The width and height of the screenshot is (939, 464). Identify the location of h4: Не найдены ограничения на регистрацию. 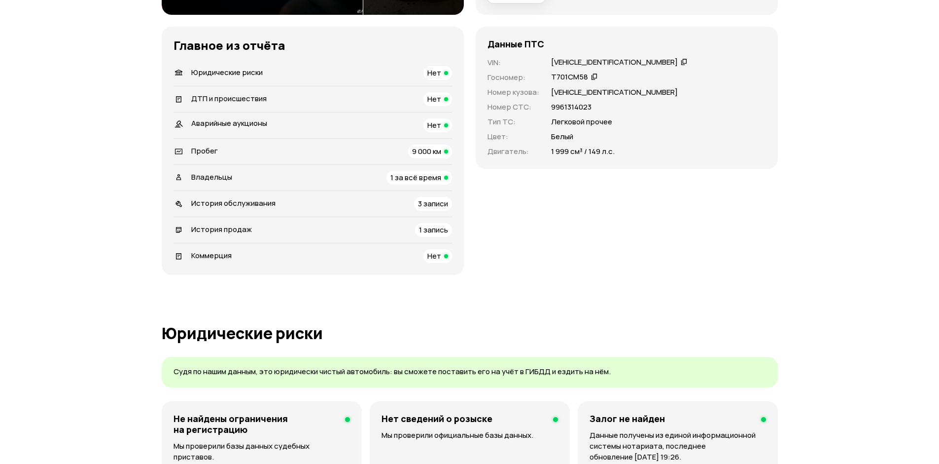
(255, 424).